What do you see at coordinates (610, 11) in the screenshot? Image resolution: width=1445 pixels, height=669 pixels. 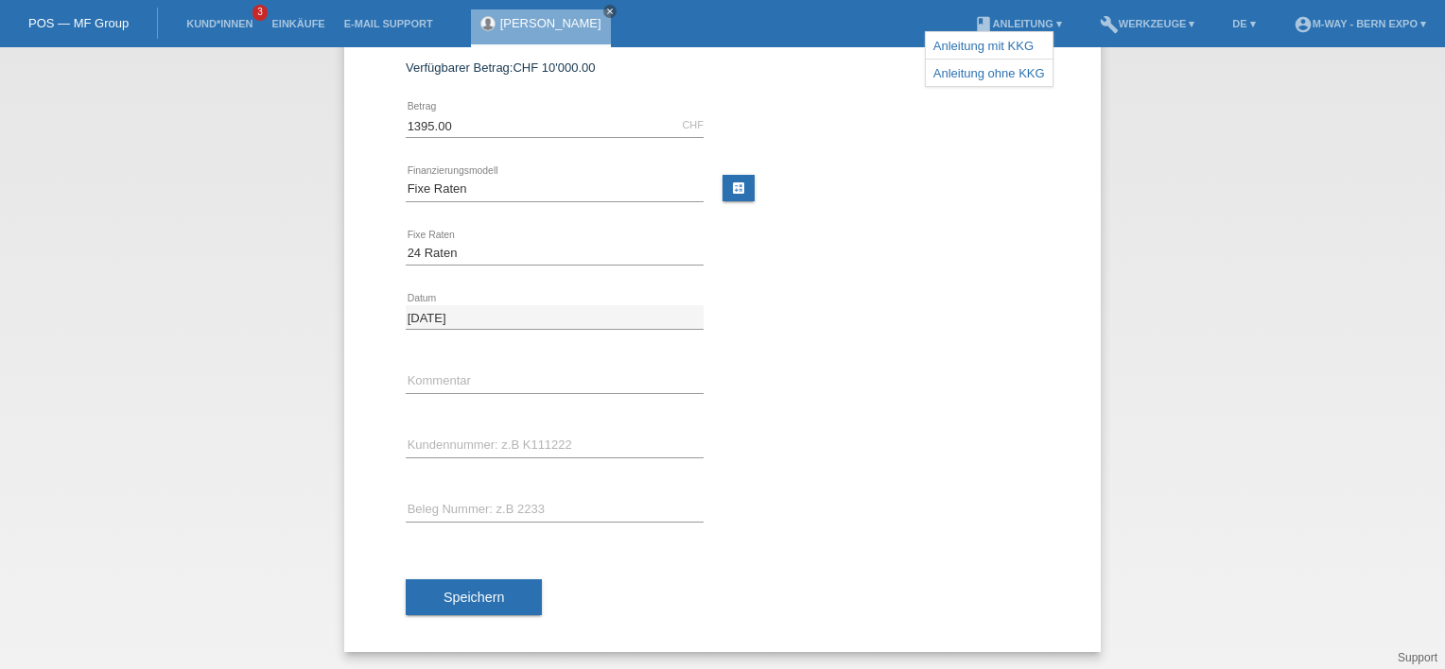 I see `a: close` at bounding box center [610, 11].